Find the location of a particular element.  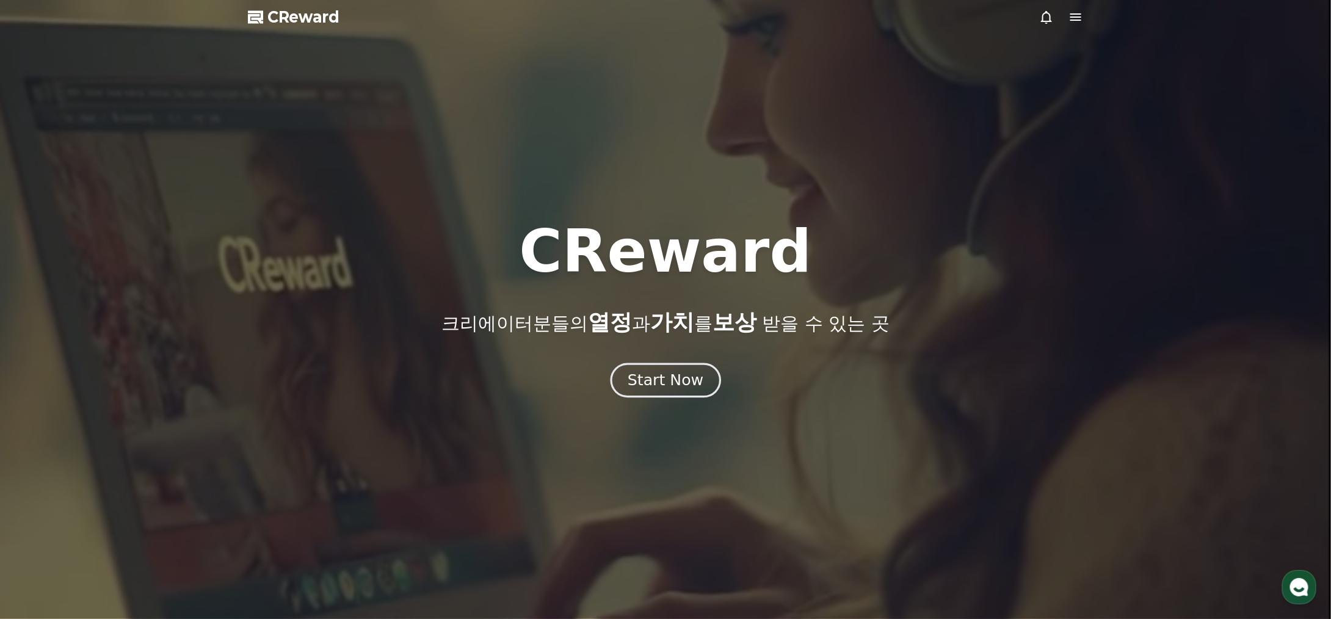

span: 가치 is located at coordinates (672, 322).